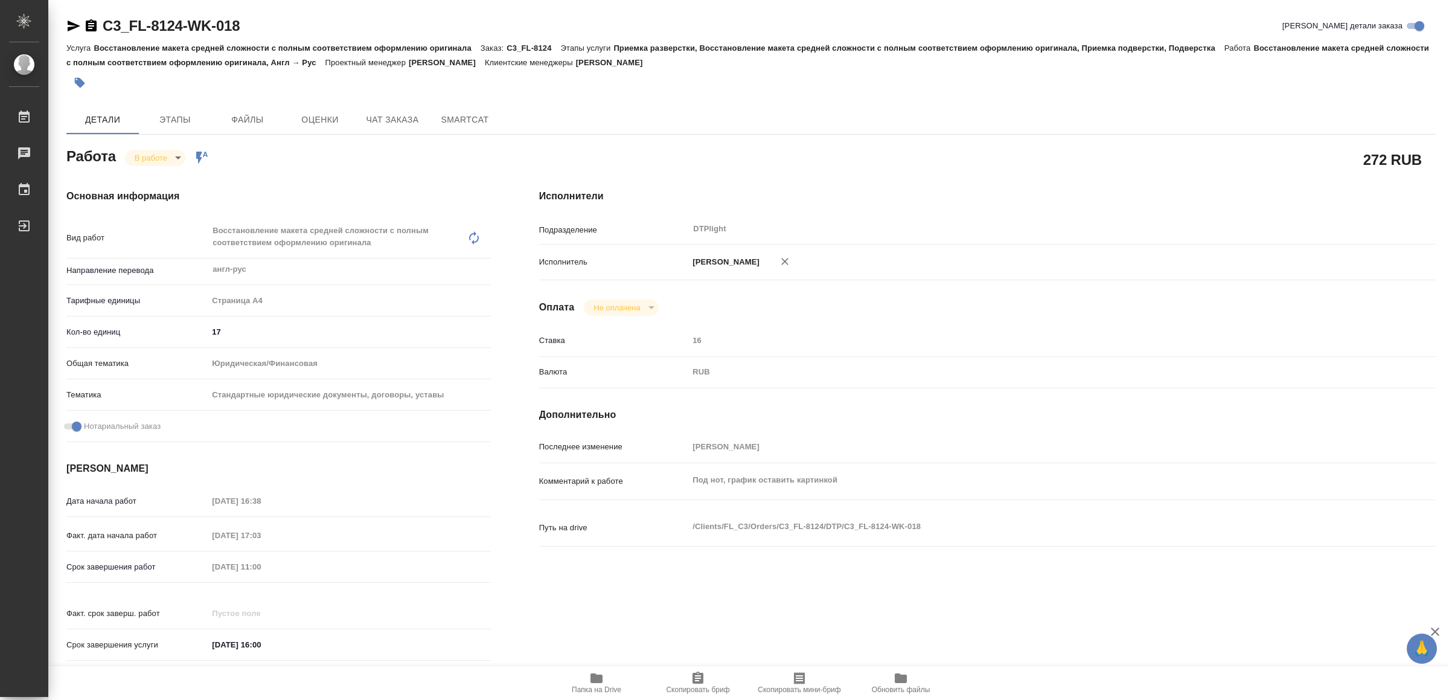 This screenshot has width=1449, height=700. I want to click on span: Этапы, so click(175, 120).